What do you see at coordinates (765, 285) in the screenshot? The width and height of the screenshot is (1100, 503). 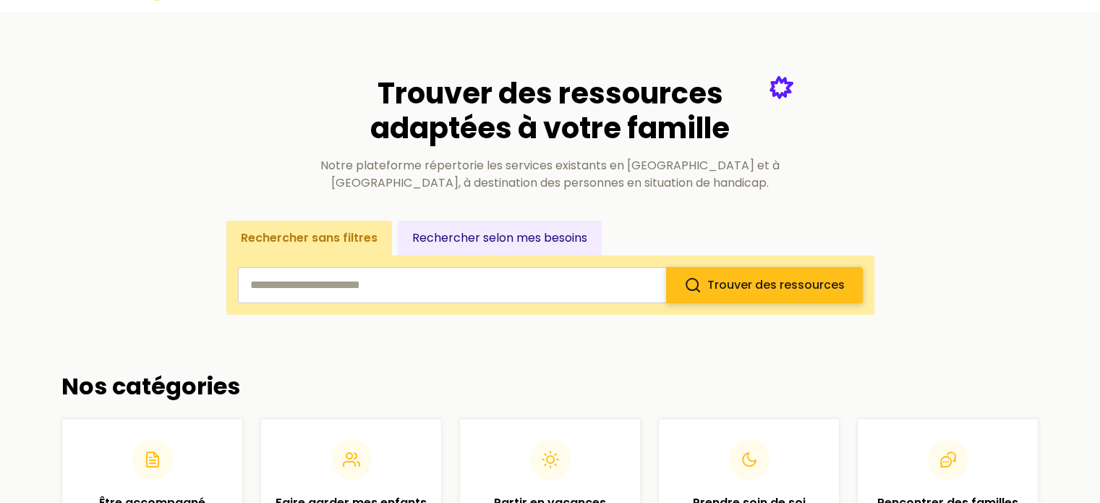 I see `button: Trouver des ressources` at bounding box center [765, 285].